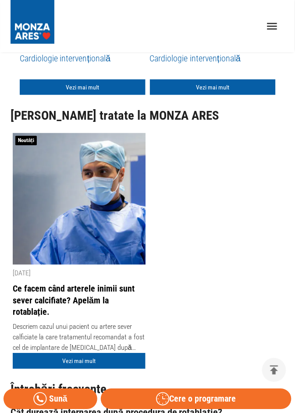 The image size is (295, 413). What do you see at coordinates (147, 390) in the screenshot?
I see `h2: Întrebări frecvente` at bounding box center [147, 390].